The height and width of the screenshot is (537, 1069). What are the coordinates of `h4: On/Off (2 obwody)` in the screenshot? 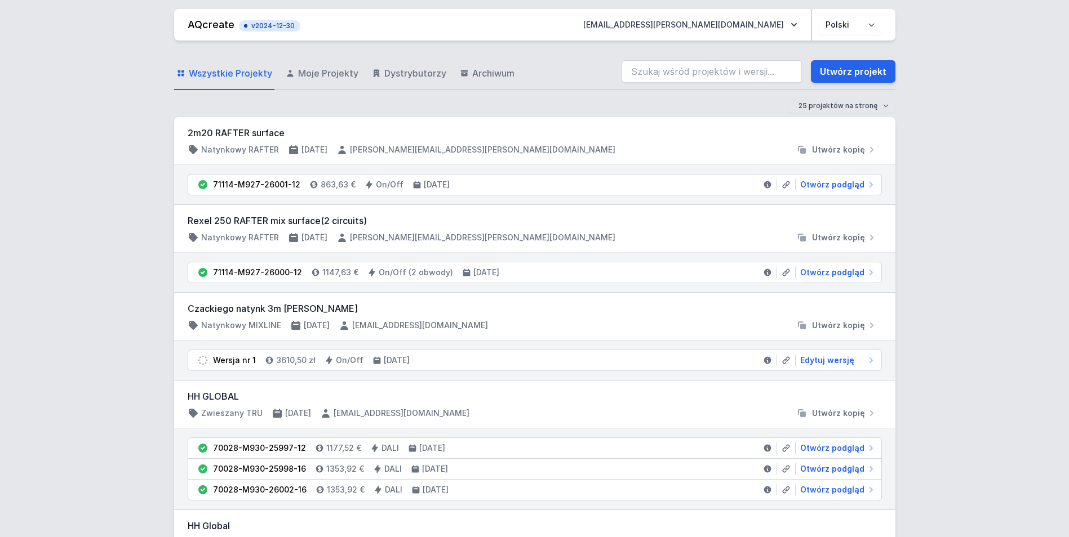 It's located at (416, 273).